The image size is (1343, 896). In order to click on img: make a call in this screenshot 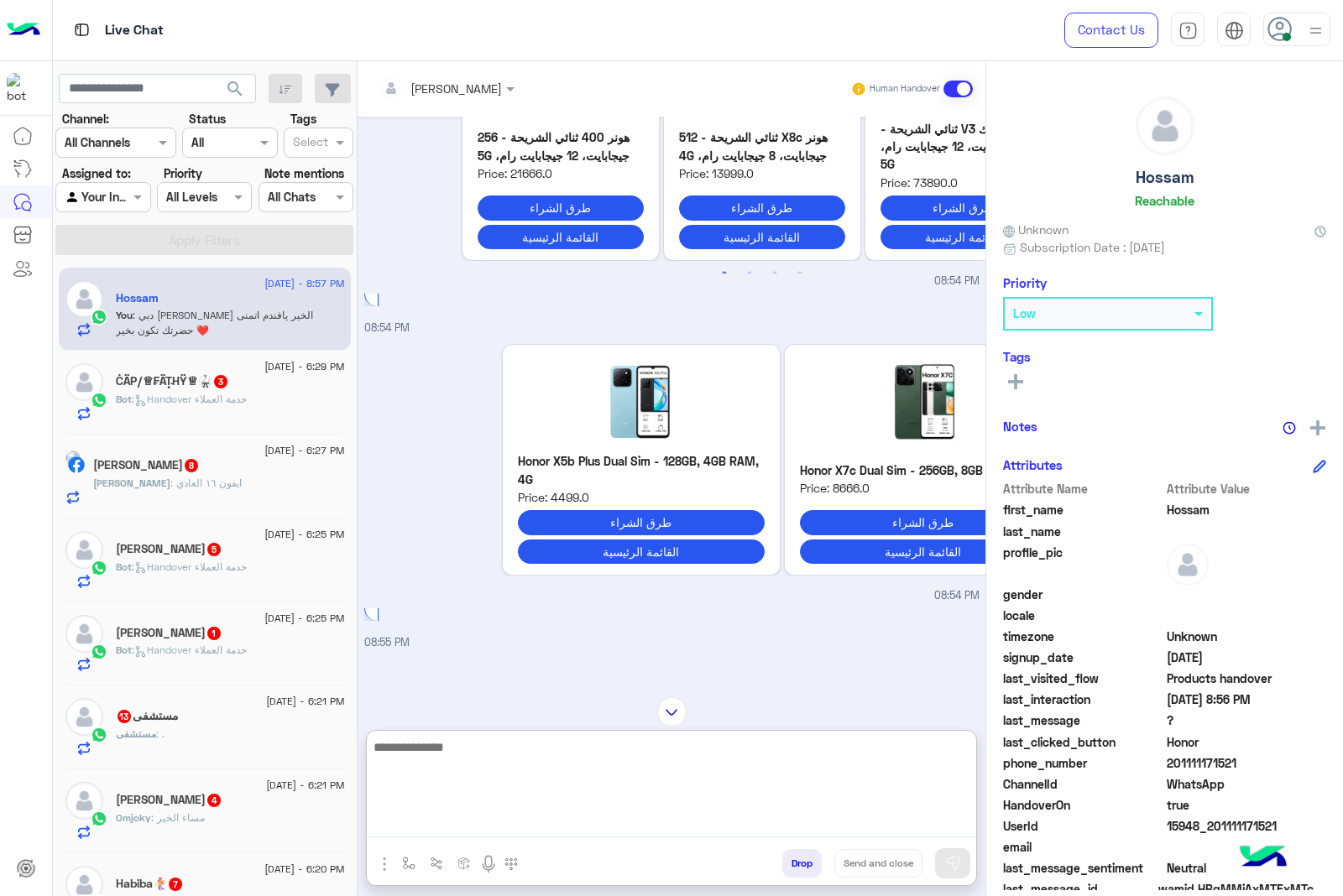, I will do `click(511, 865)`.